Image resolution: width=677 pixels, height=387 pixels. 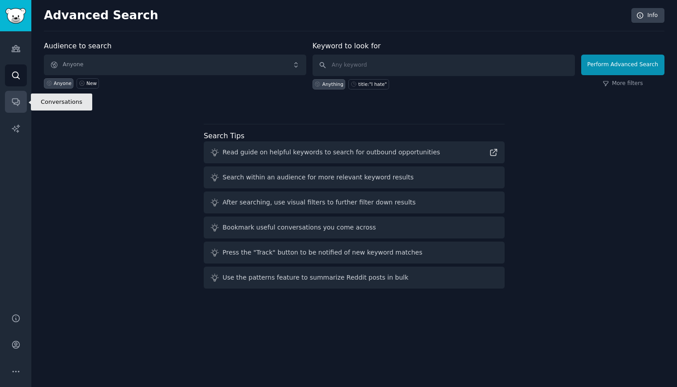 I want to click on div: Anything, so click(x=333, y=84).